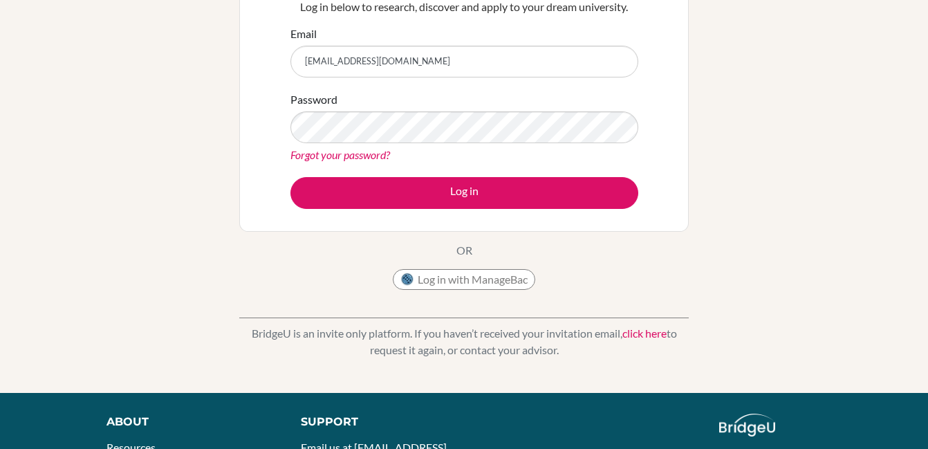 This screenshot has height=449, width=928. What do you see at coordinates (464, 193) in the screenshot?
I see `button: Log in` at bounding box center [464, 193].